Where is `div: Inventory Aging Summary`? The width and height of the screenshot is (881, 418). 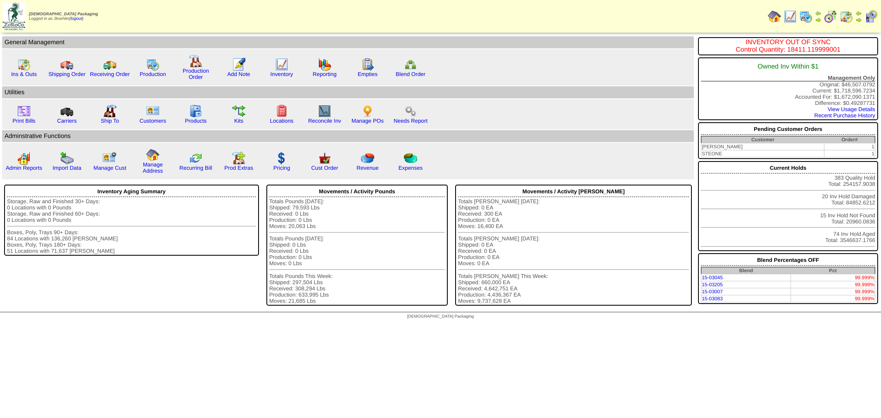
div: Inventory Aging Summary is located at coordinates (131, 192).